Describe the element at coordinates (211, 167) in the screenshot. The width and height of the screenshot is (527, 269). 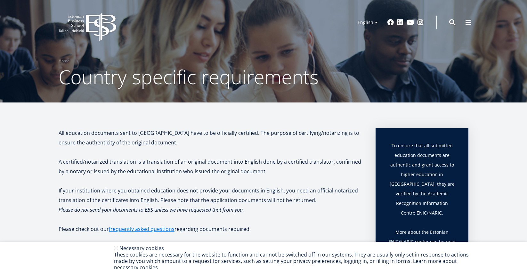
I see `p: A certified/notarized translation is a translation of an original document into English done by a...` at that location.